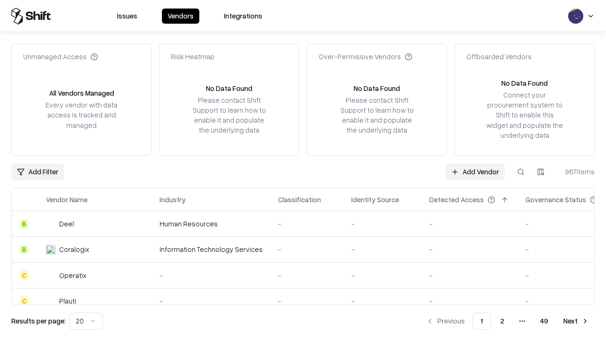 Image resolution: width=606 pixels, height=341 pixels. What do you see at coordinates (456, 199) in the screenshot?
I see `div: Detected Access` at bounding box center [456, 199].